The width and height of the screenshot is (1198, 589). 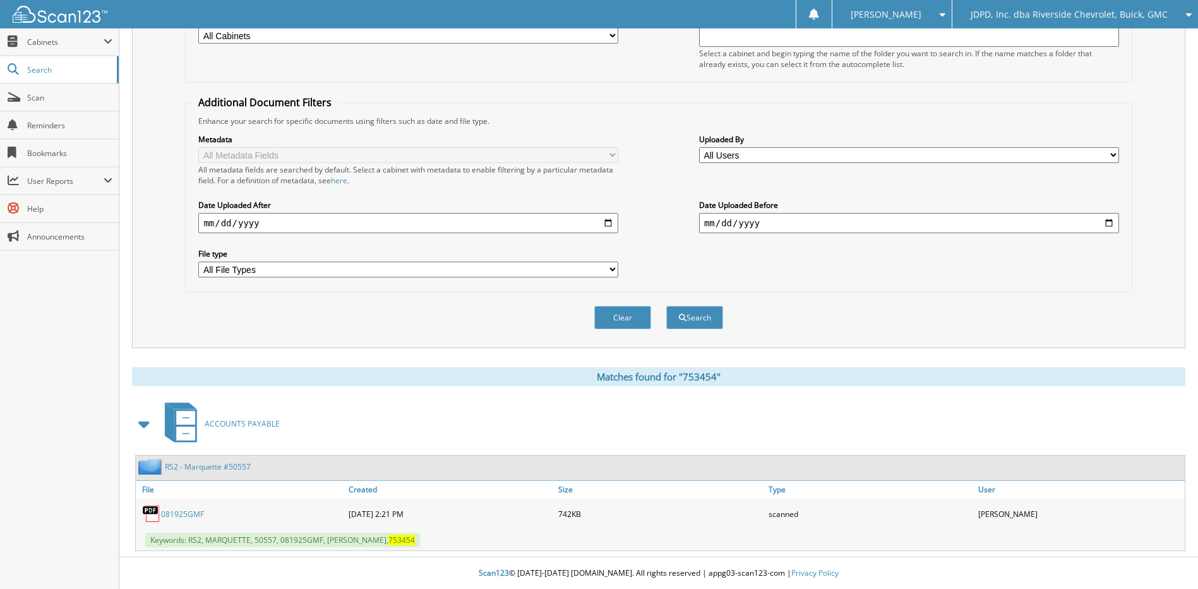 I want to click on a: Type, so click(x=870, y=489).